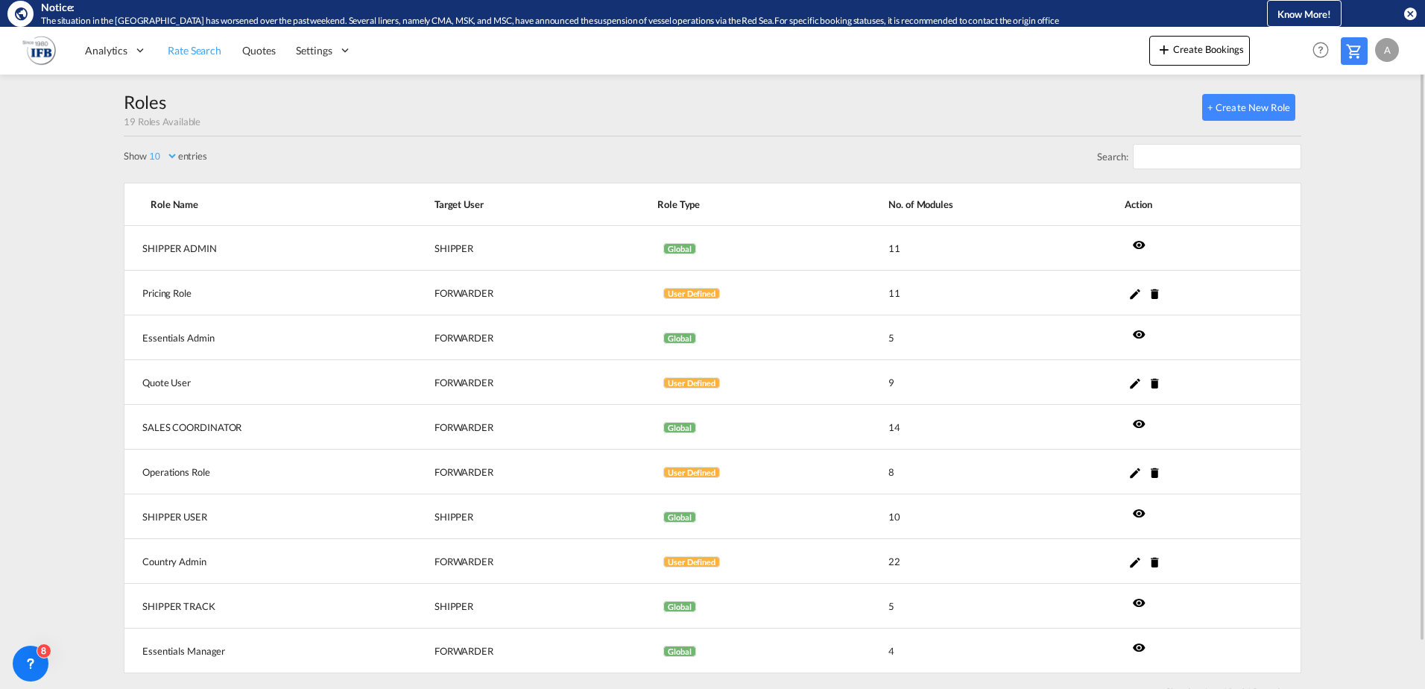  Describe the element at coordinates (260, 561) in the screenshot. I see `td: Country Admin` at that location.